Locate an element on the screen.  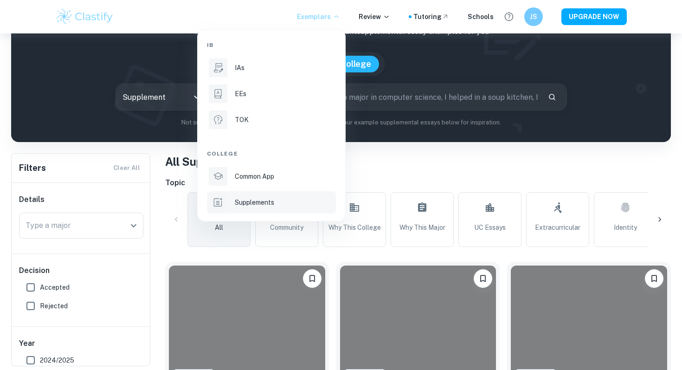
a: Supplements is located at coordinates (271, 202).